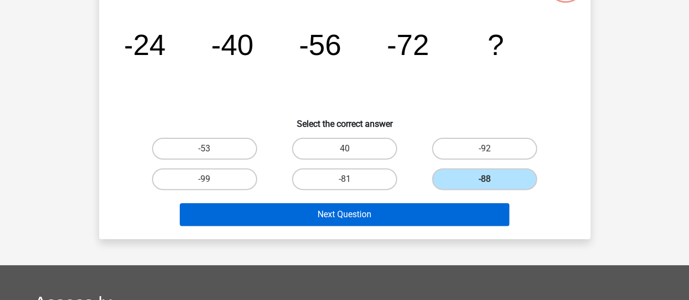 The width and height of the screenshot is (689, 300). I want to click on h6: Select the correct answer, so click(345, 119).